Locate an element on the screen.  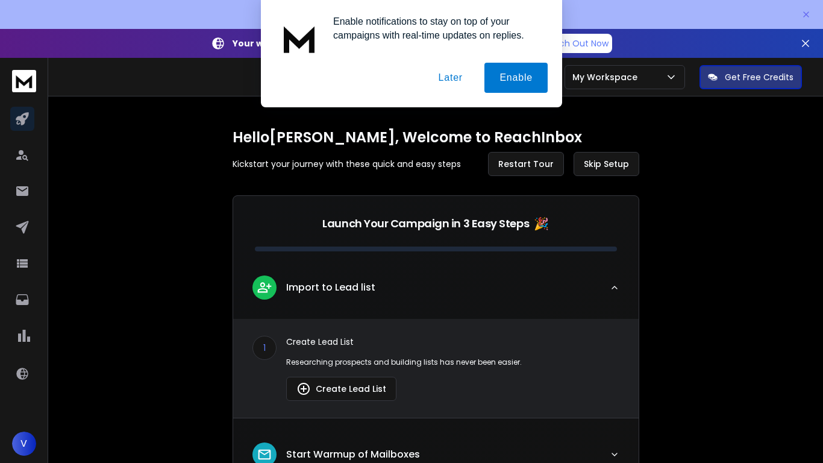
button: Enable is located at coordinates (516, 78).